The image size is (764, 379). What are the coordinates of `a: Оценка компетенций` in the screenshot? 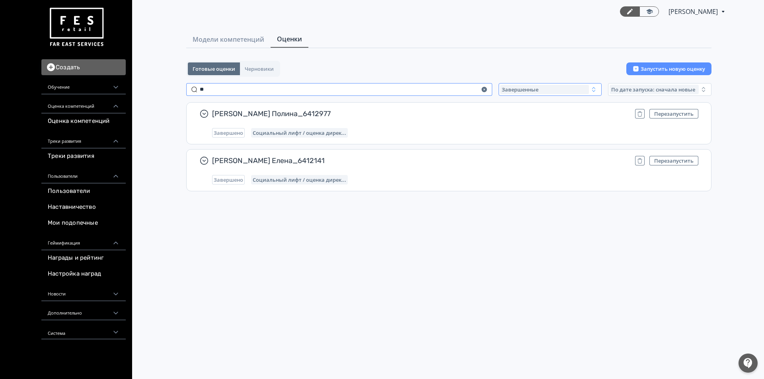 It's located at (84, 121).